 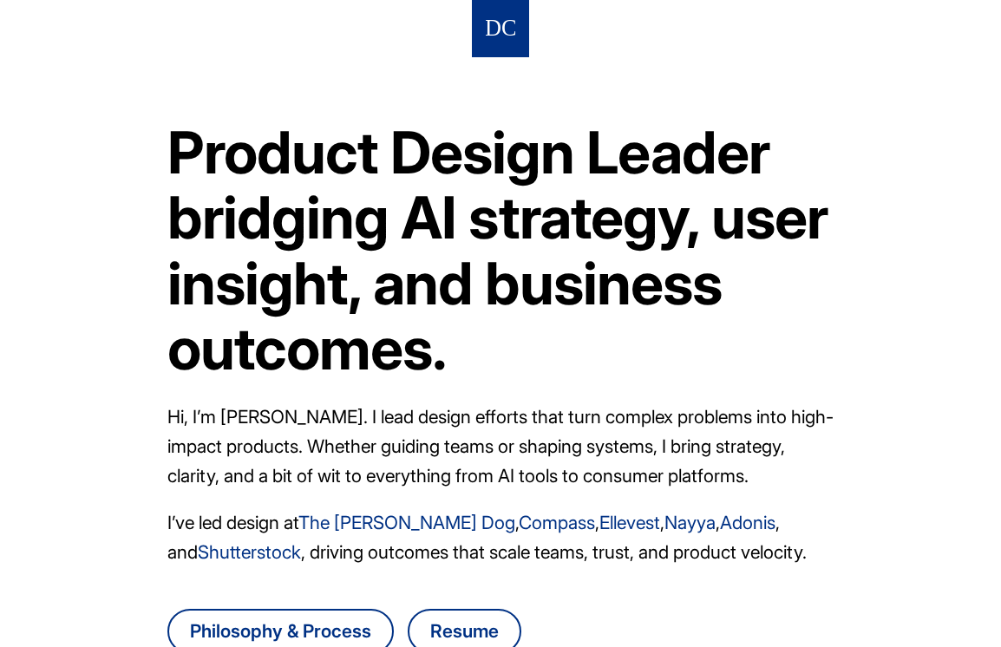 What do you see at coordinates (557, 522) in the screenshot?
I see `a: Compass` at bounding box center [557, 522].